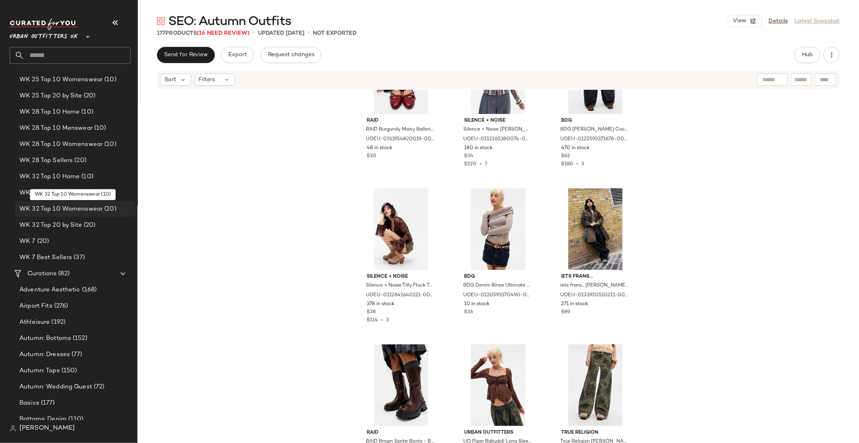 Image resolution: width=859 pixels, height=443 pixels. Describe the element at coordinates (595, 140) in the screenshot. I see `span: UOEU-0122593371678-000-004` at that location.